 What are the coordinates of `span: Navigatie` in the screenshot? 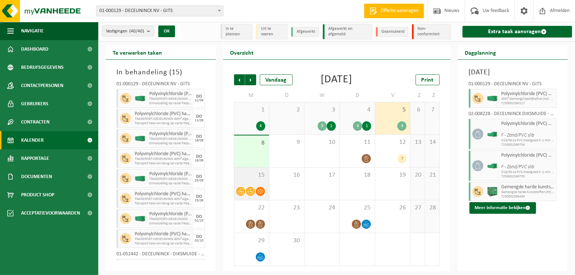 It's located at (32, 31).